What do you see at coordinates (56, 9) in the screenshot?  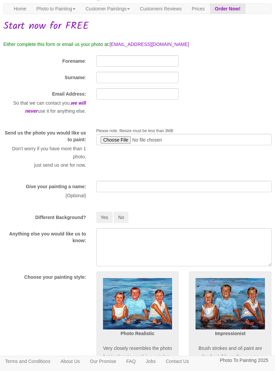 I see `a: Photo to Painting` at bounding box center [56, 9].